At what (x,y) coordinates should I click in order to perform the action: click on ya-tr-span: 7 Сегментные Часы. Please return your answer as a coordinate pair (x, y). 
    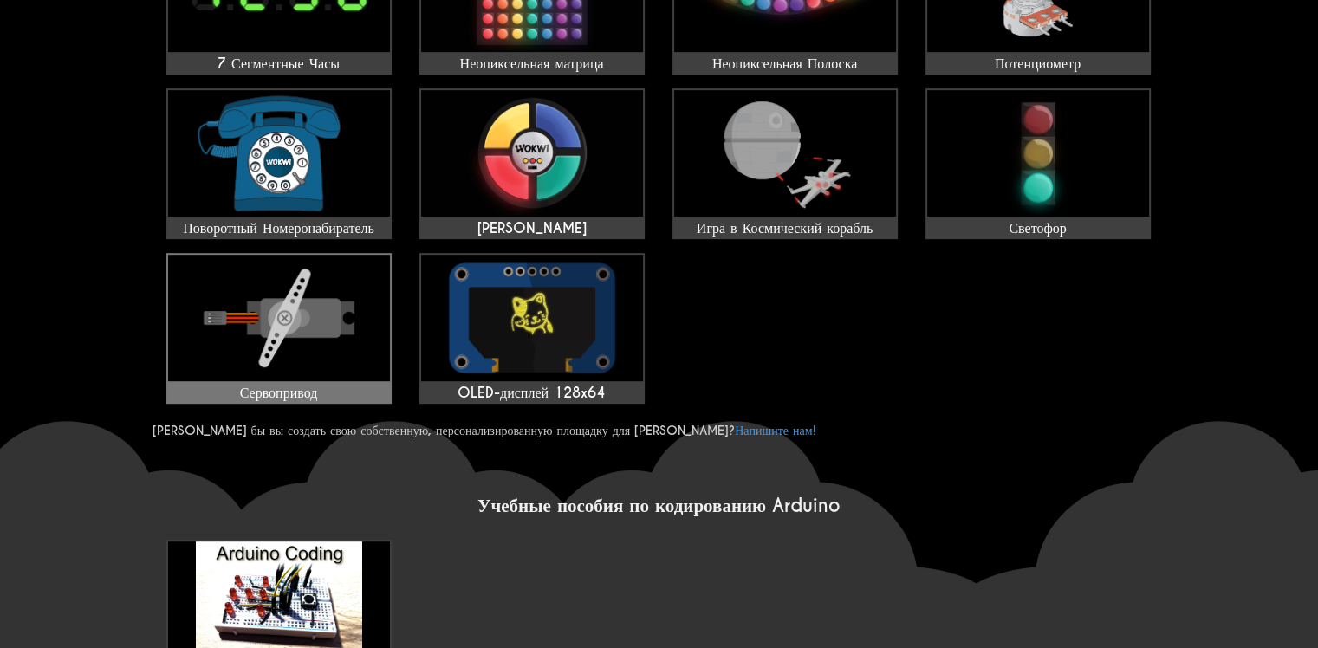
    Looking at the image, I should click on (278, 63).